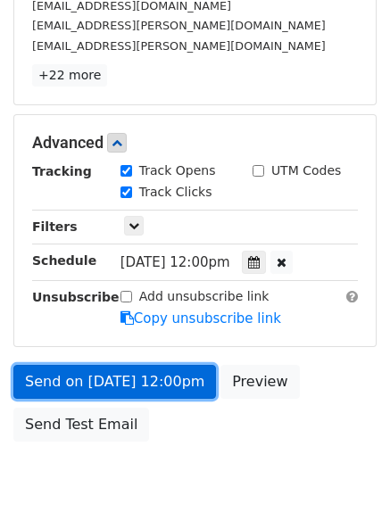 The width and height of the screenshot is (390, 521). What do you see at coordinates (70, 75) in the screenshot?
I see `a: +22 more` at bounding box center [70, 75].